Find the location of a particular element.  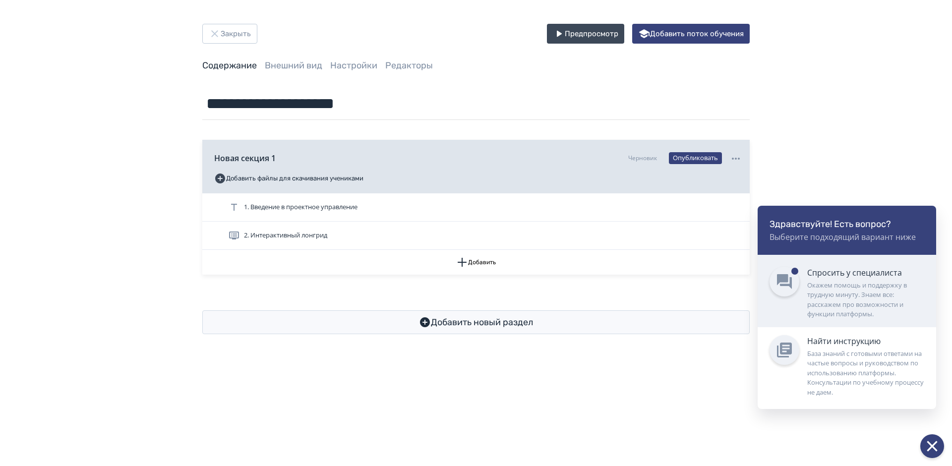

div: Выберите подходящий вариант ниже is located at coordinates (847, 237).